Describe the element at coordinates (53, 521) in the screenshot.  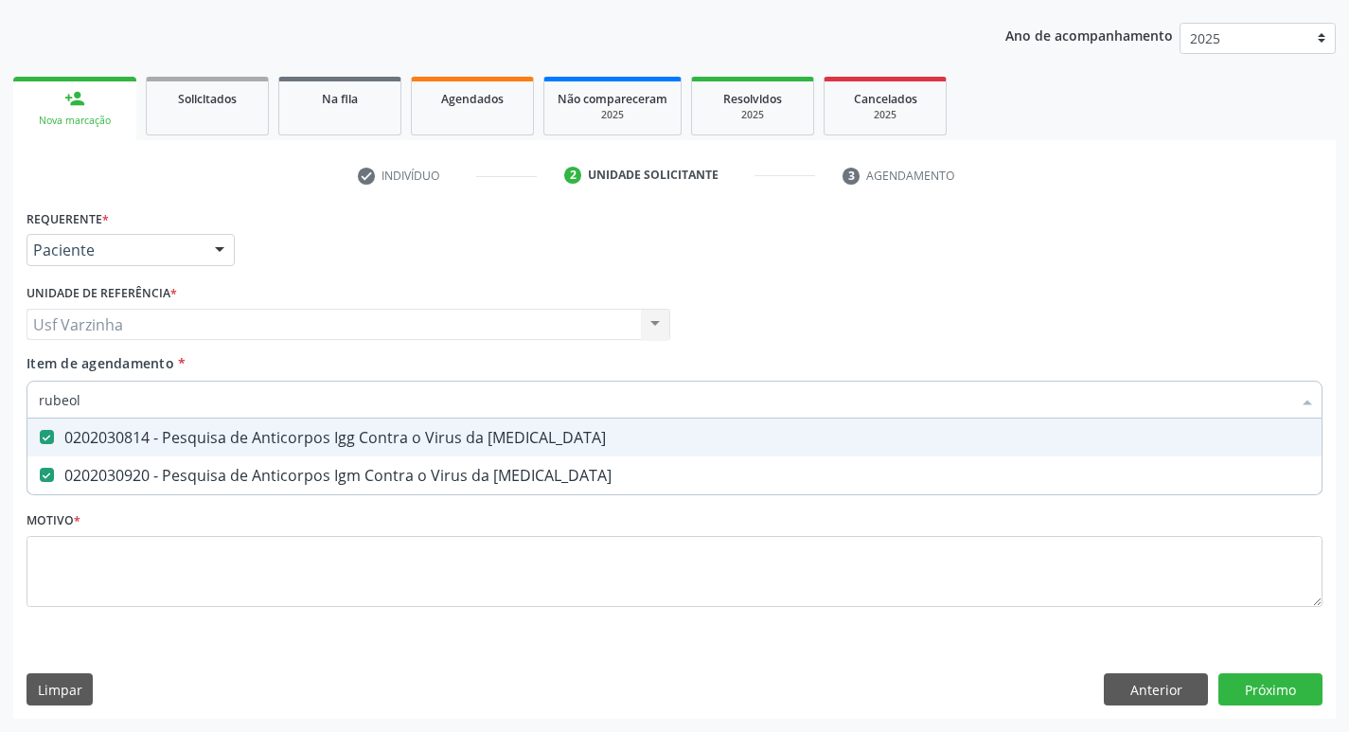
I see `label: Motivo` at that location.